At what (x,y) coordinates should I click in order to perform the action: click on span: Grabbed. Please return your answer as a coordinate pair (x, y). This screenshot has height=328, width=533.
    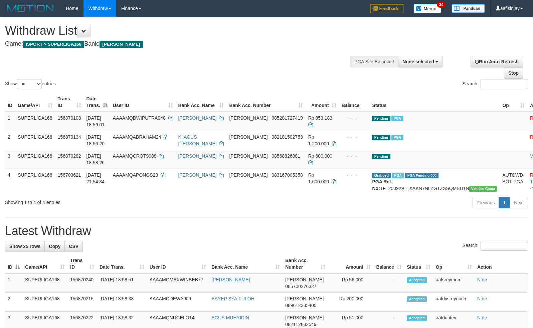
    Looking at the image, I should click on (381, 176).